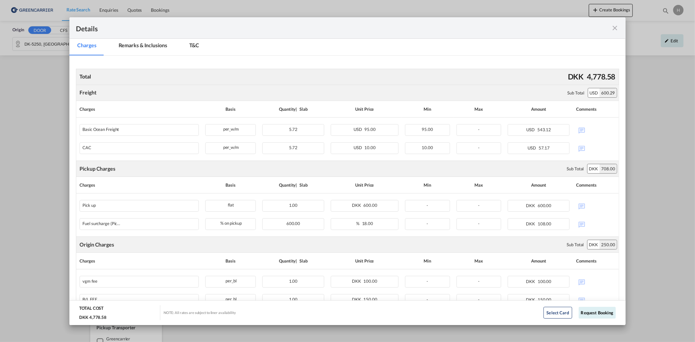 This screenshot has width=695, height=342. What do you see at coordinates (608, 169) in the screenshot?
I see `div: 708.00` at bounding box center [608, 169].